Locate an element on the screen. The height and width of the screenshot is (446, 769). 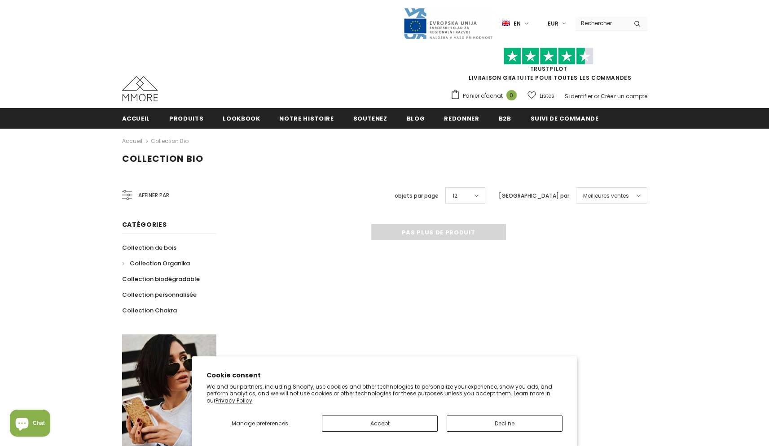
span: Collection Bio is located at coordinates (162, 159).